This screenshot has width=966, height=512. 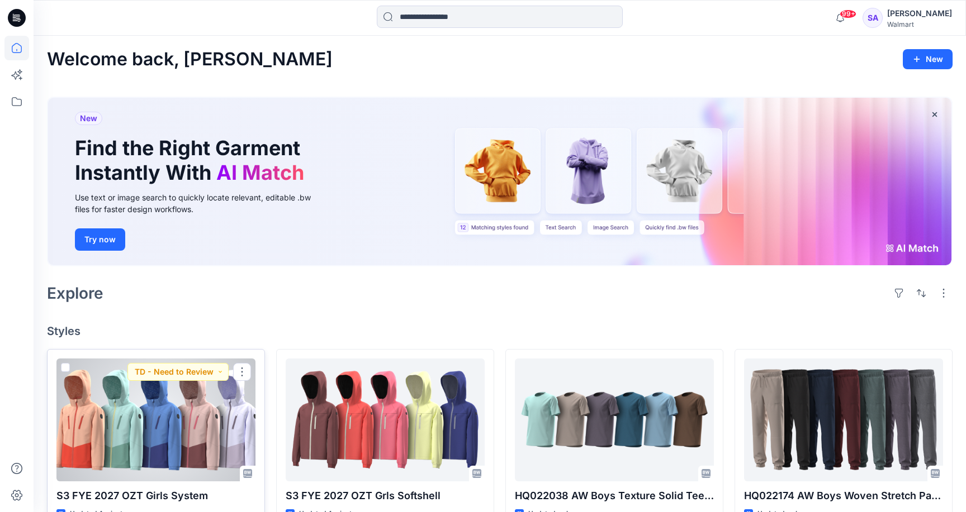 What do you see at coordinates (919, 24) in the screenshot?
I see `div: Walmart` at bounding box center [919, 24].